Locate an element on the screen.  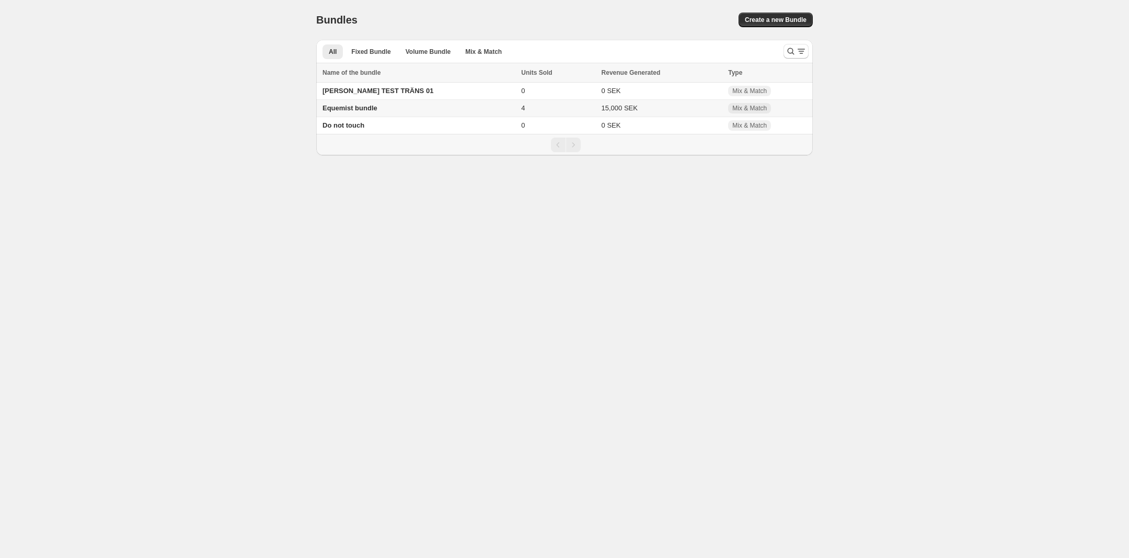
span: Create a new Bundle is located at coordinates (776, 20).